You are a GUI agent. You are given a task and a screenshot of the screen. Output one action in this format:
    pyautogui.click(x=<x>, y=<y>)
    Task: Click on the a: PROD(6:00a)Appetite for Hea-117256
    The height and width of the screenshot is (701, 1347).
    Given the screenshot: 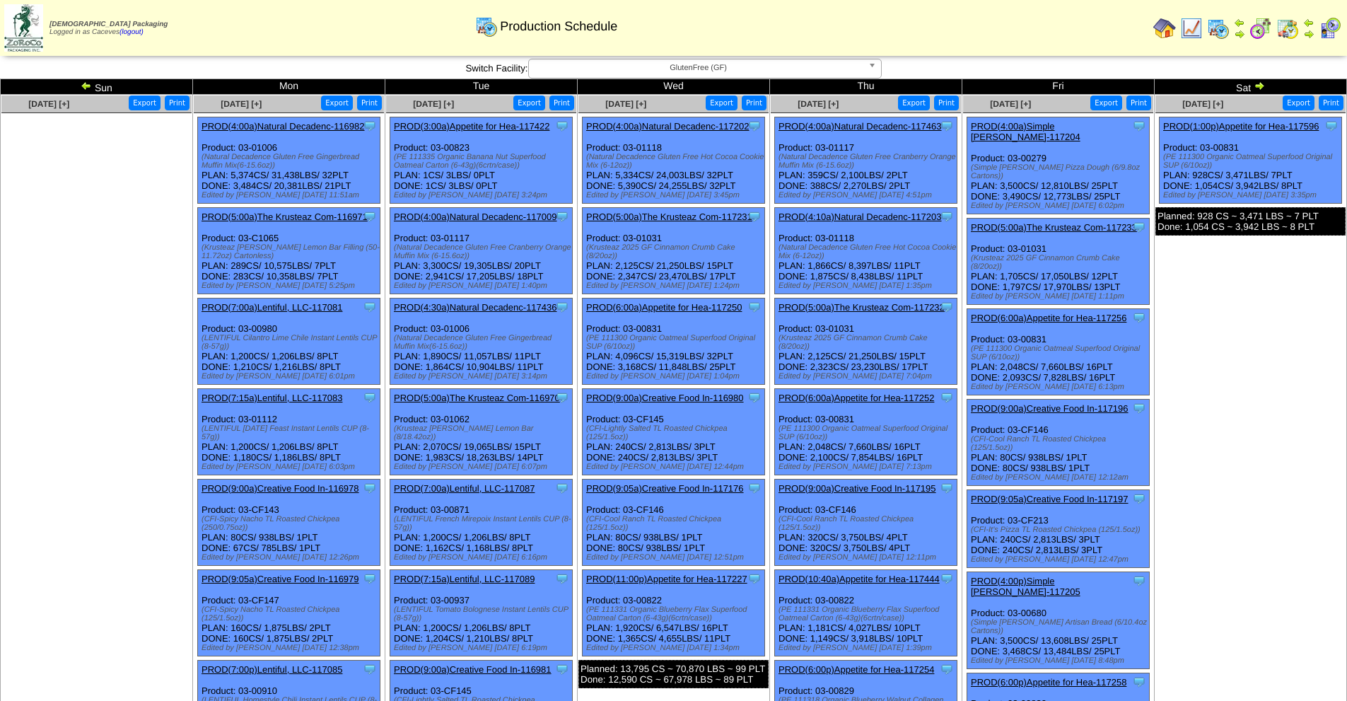 What is the action you would take?
    pyautogui.click(x=1048, y=317)
    